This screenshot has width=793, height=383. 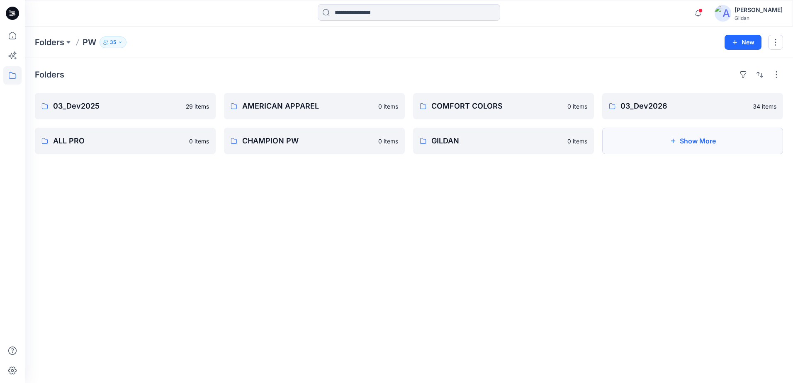 What do you see at coordinates (497, 141) in the screenshot?
I see `p: GILDAN` at bounding box center [497, 141].